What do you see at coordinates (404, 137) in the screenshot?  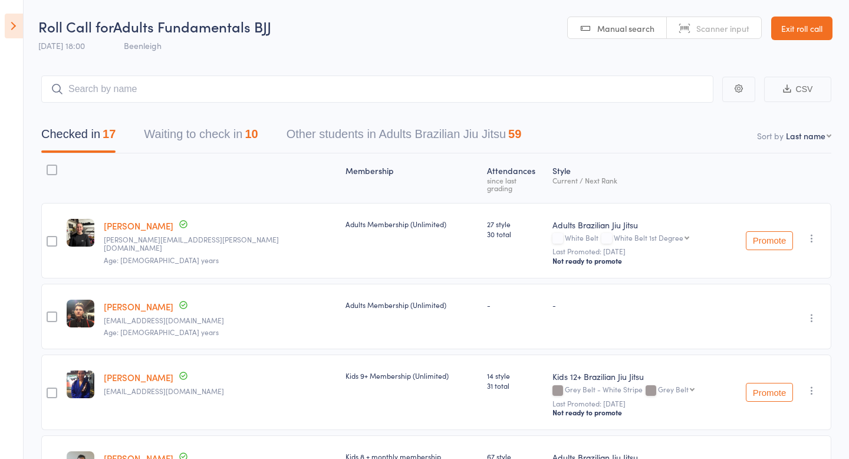 I see `button: Other students in Adults Brazilian Jiu Jitsu59` at bounding box center [404, 137].